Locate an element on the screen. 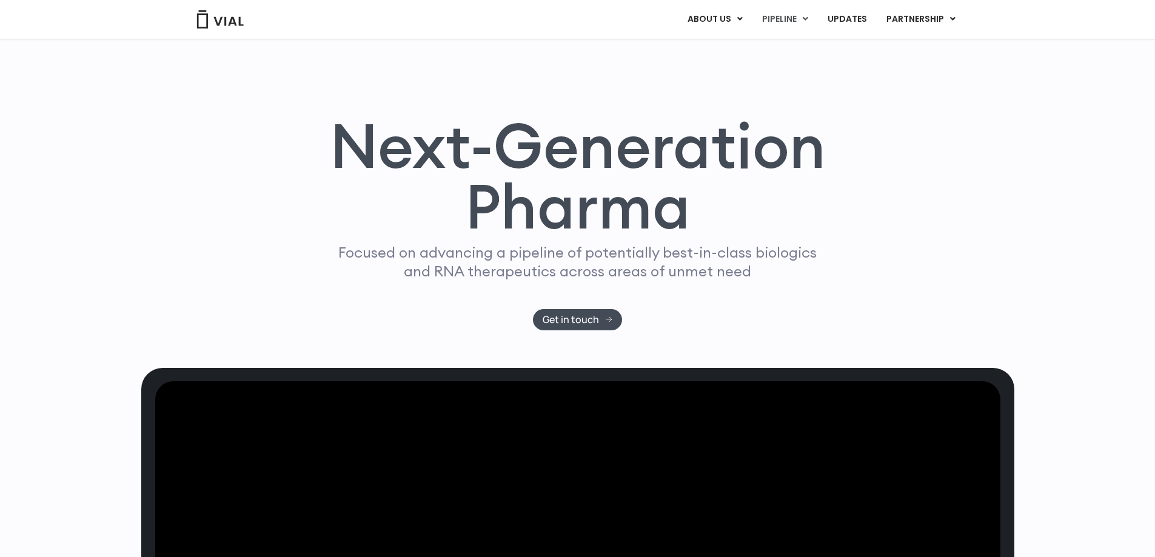 The image size is (1155, 557). a: ABOUT USMenu Toggle is located at coordinates (715, 19).